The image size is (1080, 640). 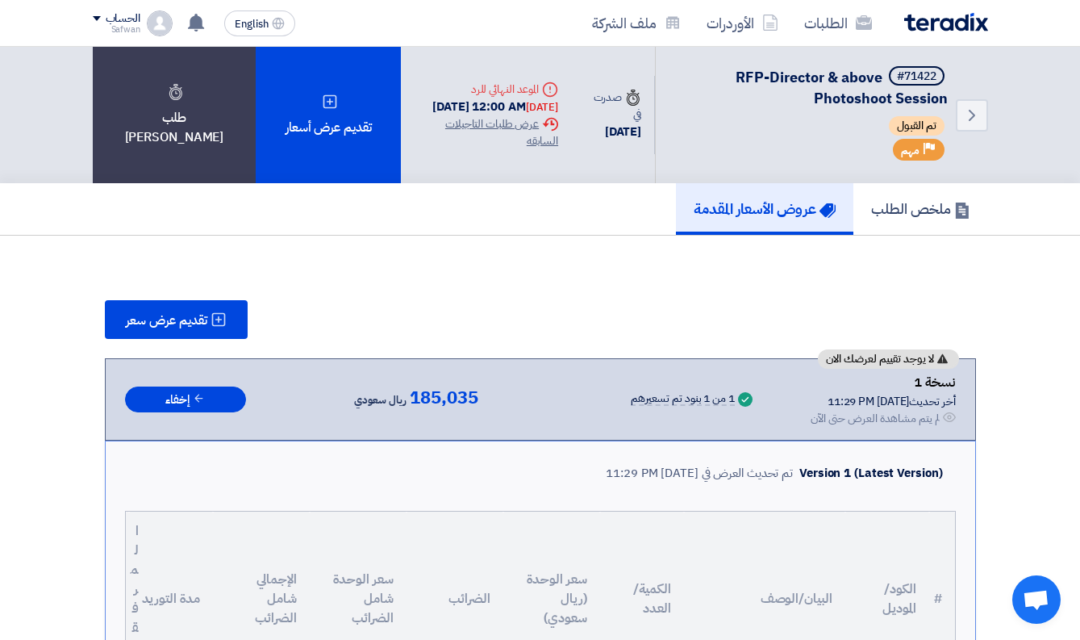 What do you see at coordinates (486, 132) in the screenshot?
I see `div: عرض طلبات التاجيلات السابقه` at bounding box center [486, 132].